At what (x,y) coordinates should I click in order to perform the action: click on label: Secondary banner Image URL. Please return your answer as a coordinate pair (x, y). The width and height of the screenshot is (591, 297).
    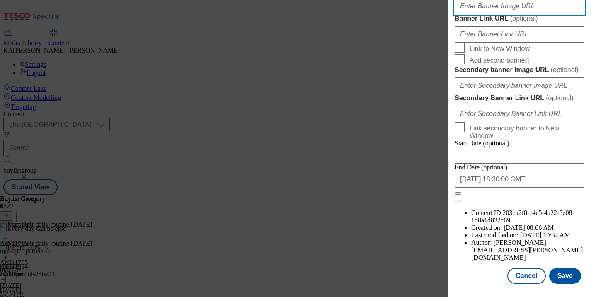
    Looking at the image, I should click on (520, 70).